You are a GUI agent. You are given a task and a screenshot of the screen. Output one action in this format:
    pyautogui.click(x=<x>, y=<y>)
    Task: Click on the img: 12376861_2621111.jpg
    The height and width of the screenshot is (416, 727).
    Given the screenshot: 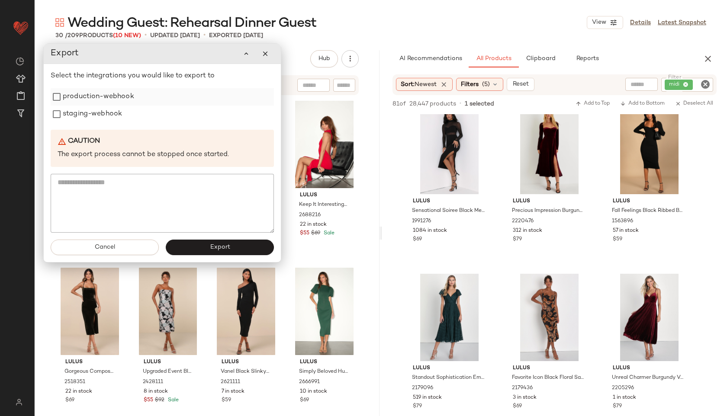 What is the action you would take?
    pyautogui.click(x=246, y=312)
    